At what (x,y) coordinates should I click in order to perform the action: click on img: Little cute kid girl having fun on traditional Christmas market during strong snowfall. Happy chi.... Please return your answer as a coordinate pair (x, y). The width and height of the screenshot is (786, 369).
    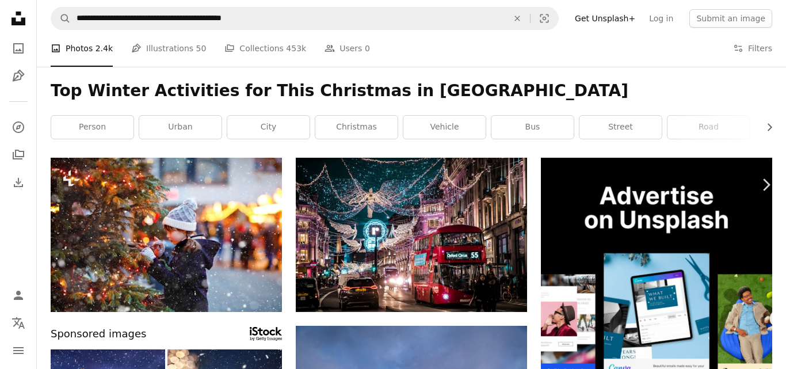
    Looking at the image, I should click on (166, 235).